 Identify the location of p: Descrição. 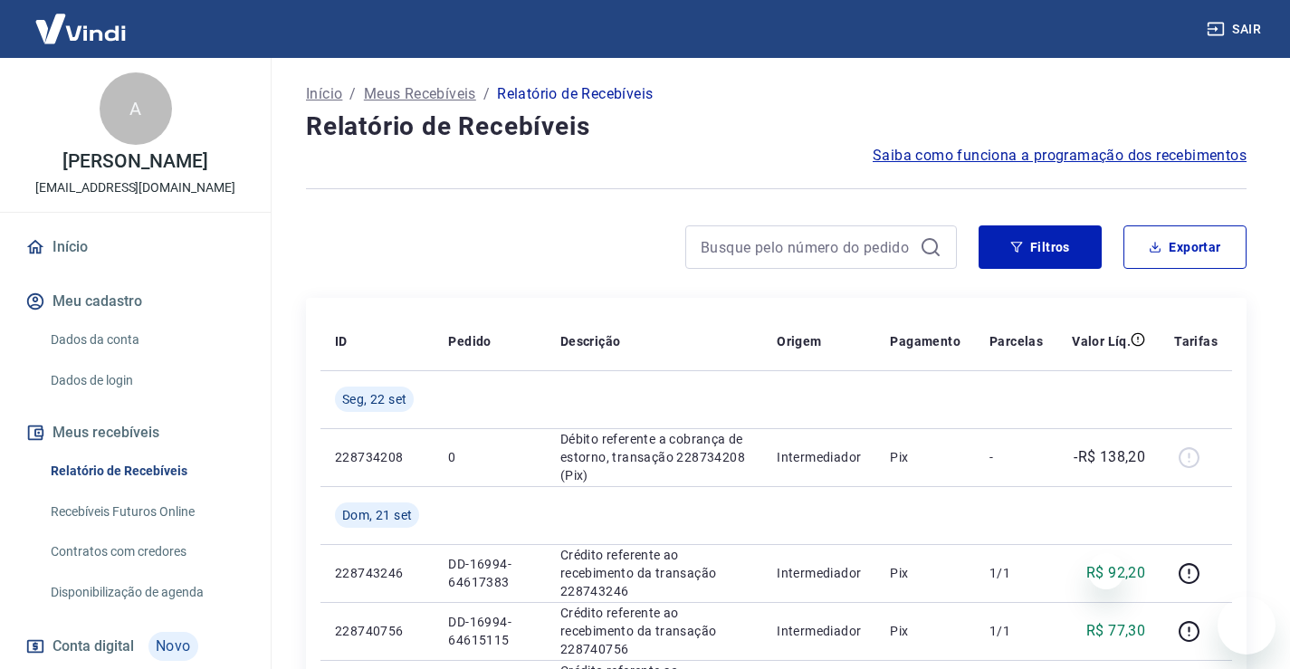
(590, 341).